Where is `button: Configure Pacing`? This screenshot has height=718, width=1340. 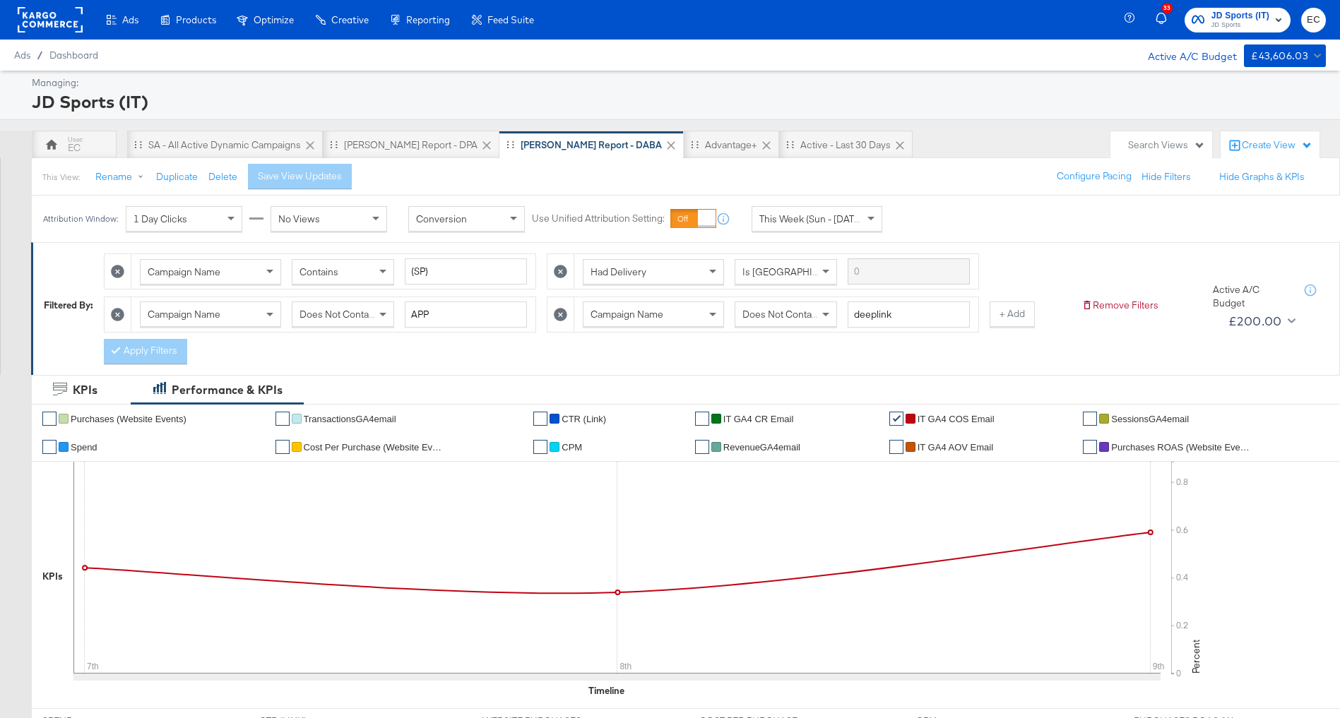 button: Configure Pacing is located at coordinates (1094, 177).